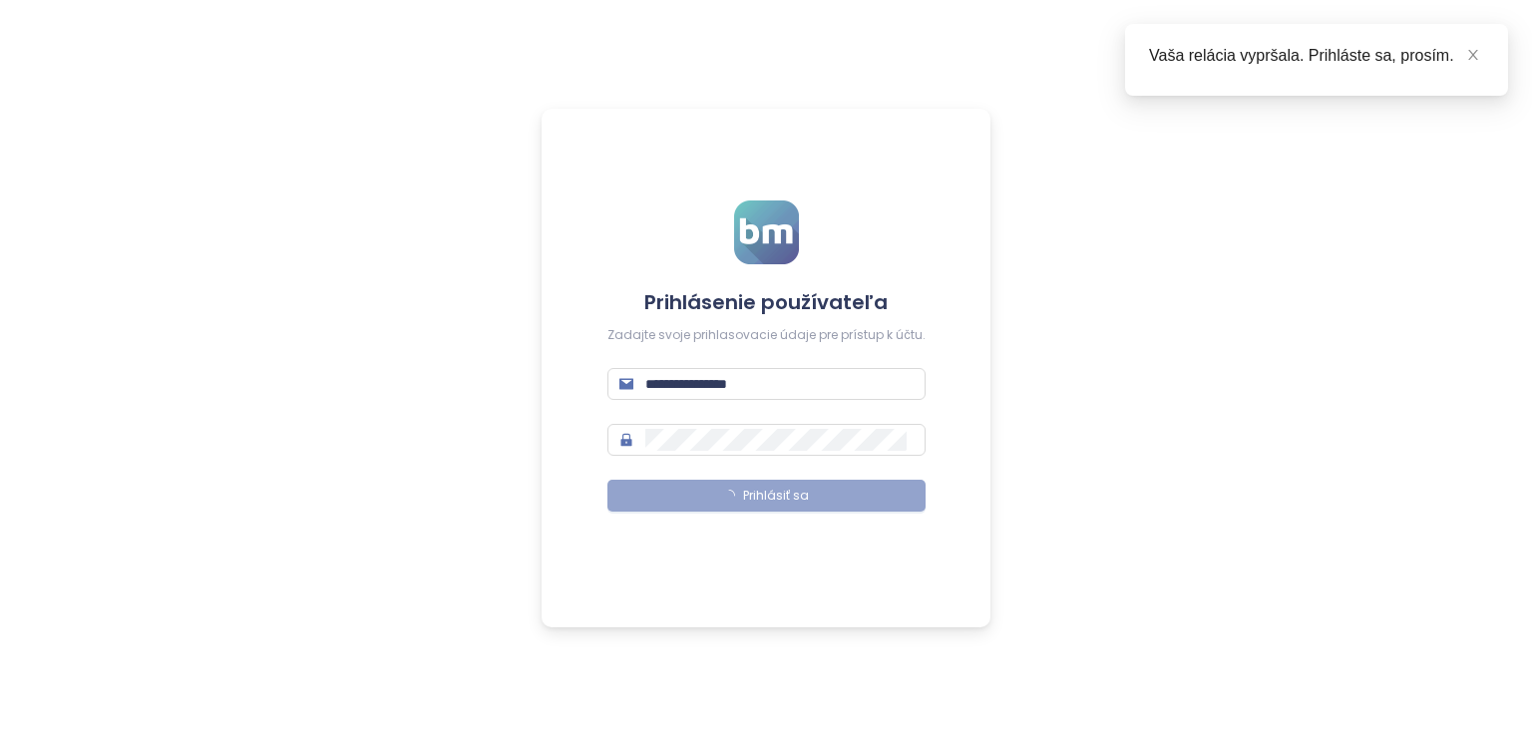 The image size is (1532, 736). Describe the element at coordinates (729, 495) in the screenshot. I see `span: loading` at that location.